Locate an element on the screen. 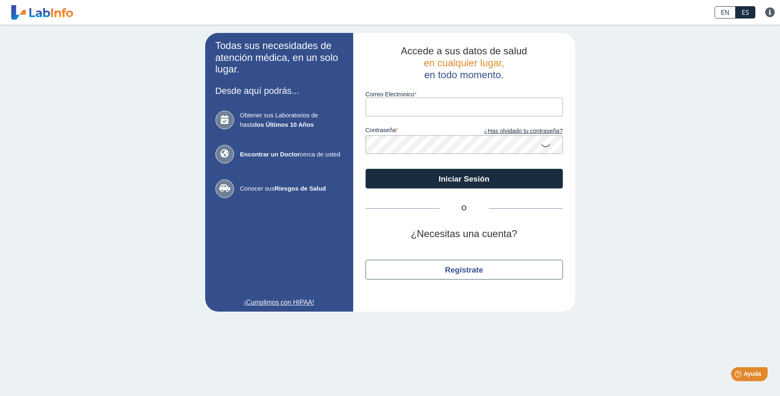 The image size is (780, 396). span: Obtener sus Laboratorios de hasta is located at coordinates (292, 120).